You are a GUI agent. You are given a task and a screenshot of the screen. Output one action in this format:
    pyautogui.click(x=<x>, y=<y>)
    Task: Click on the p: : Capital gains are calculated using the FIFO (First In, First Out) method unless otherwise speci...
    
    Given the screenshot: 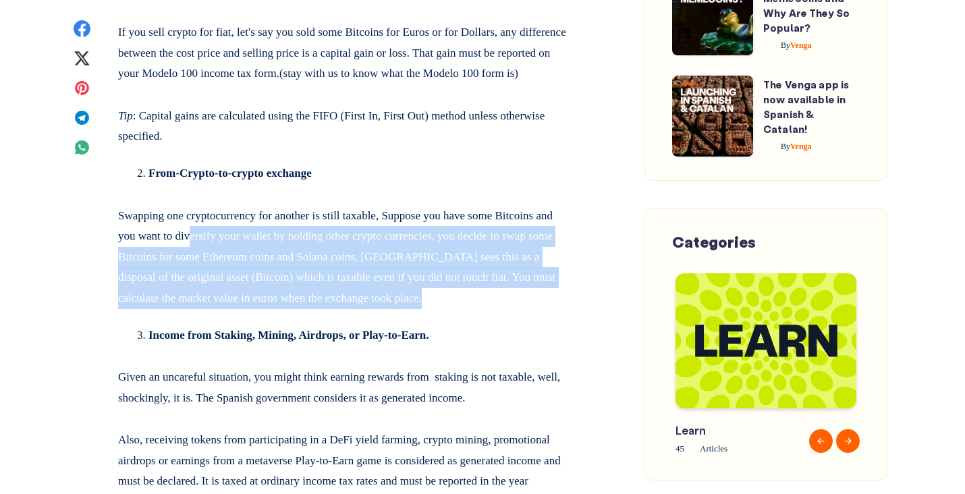 What is the action you would take?
    pyautogui.click(x=344, y=123)
    